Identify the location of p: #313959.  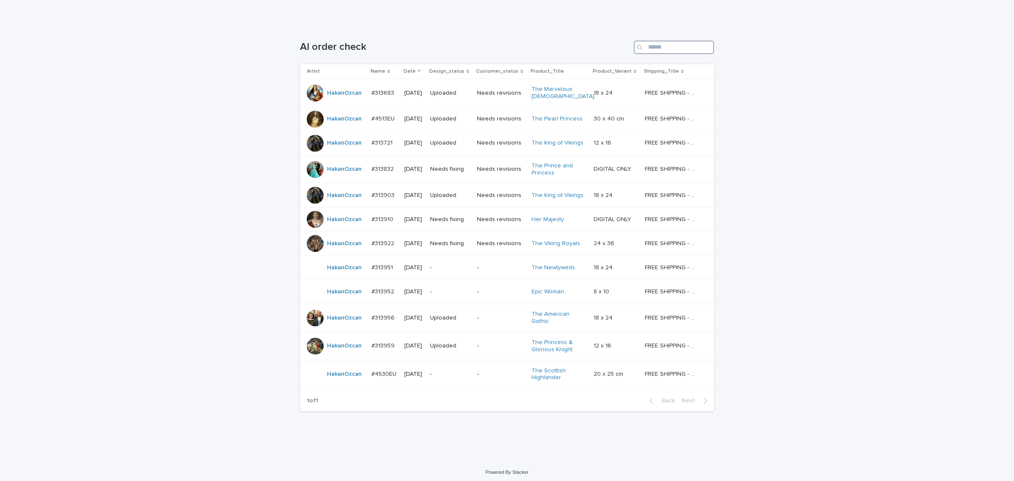
(384, 345).